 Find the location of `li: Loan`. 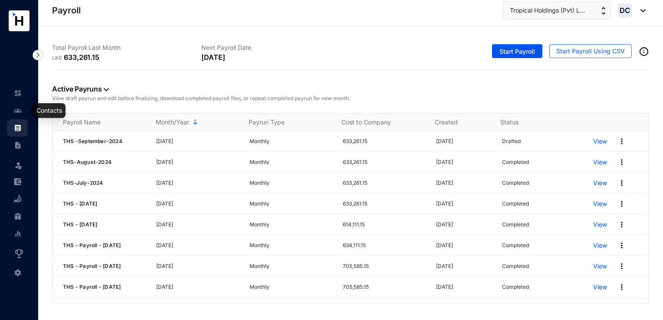

li: Loan is located at coordinates (17, 199).